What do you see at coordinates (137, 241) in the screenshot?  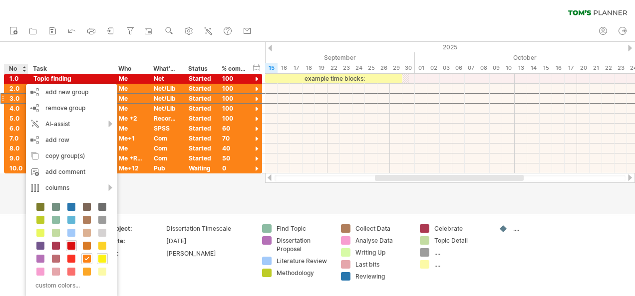 I see `div: Date:` at bounding box center [137, 241].